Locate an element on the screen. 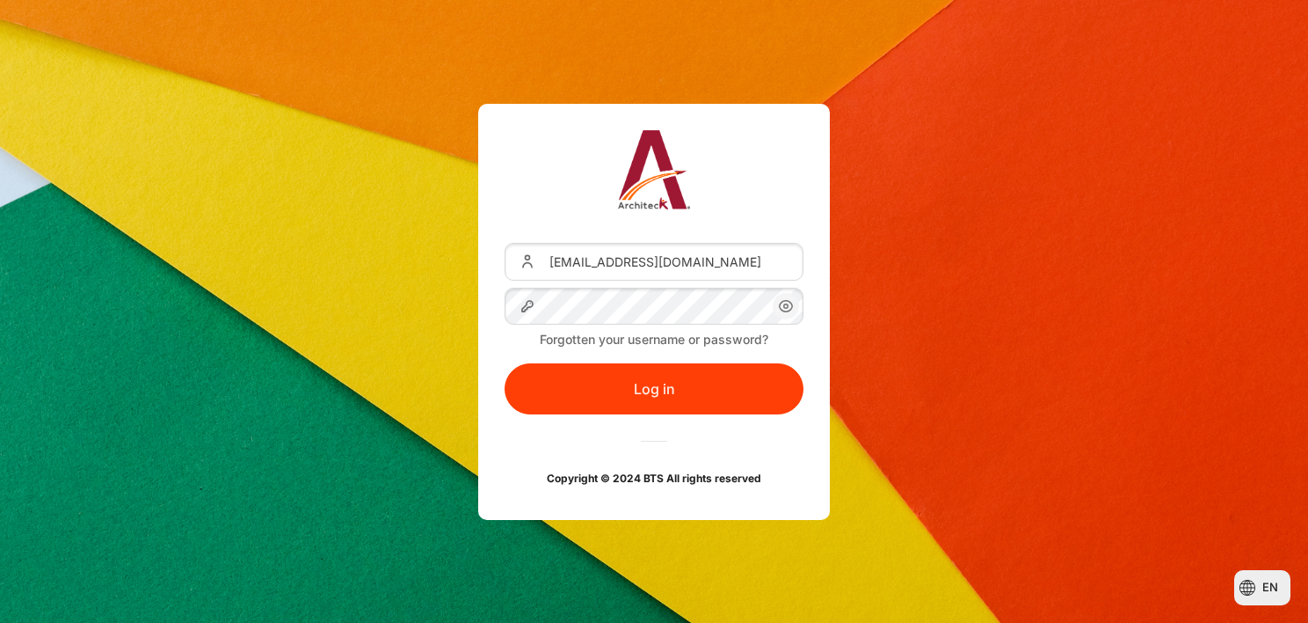 This screenshot has height=623, width=1308. a: Architeck is located at coordinates (654, 173).